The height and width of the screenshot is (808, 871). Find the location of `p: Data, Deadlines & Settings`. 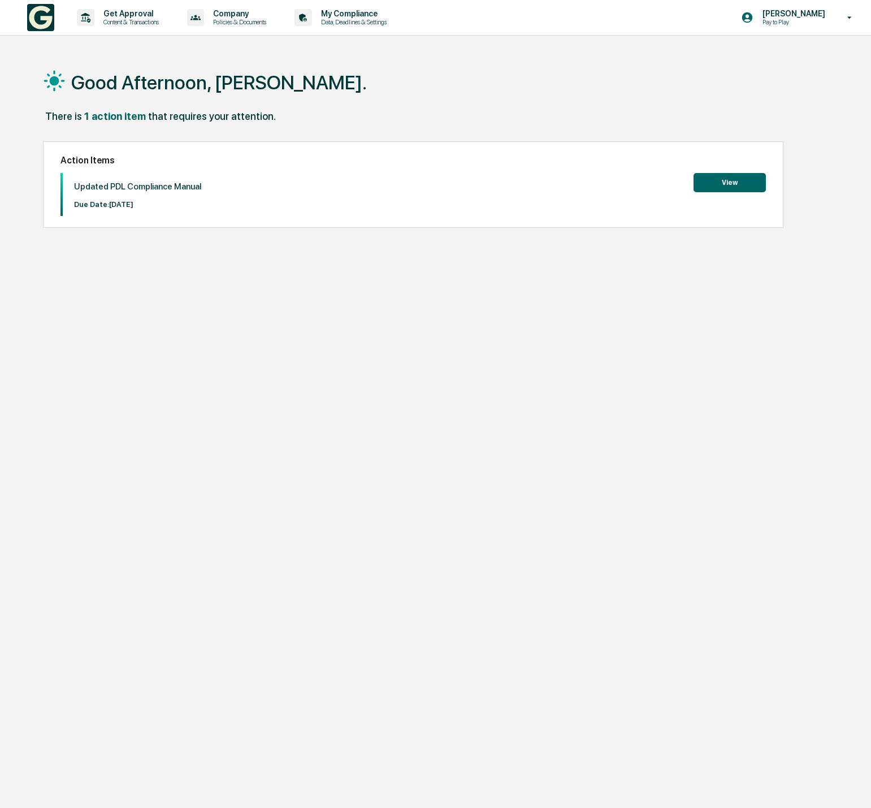

p: Data, Deadlines & Settings is located at coordinates (352, 22).